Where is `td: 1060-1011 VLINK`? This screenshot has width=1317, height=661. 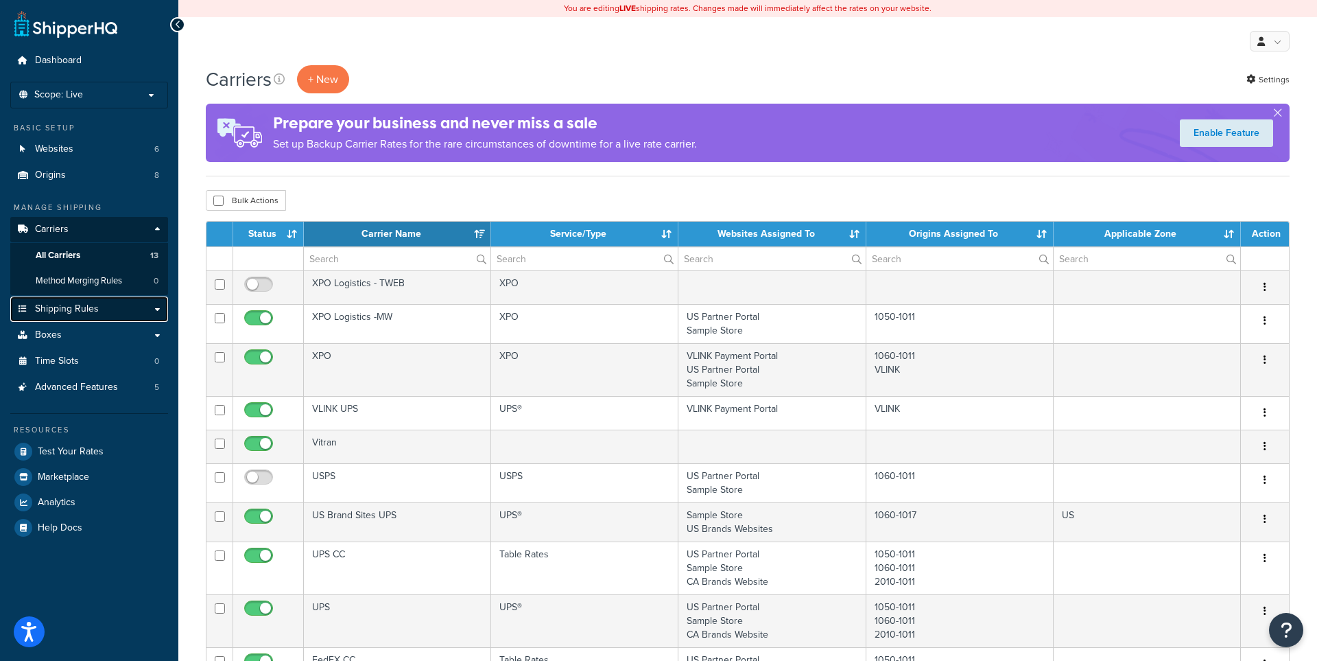 td: 1060-1011 VLINK is located at coordinates (960, 369).